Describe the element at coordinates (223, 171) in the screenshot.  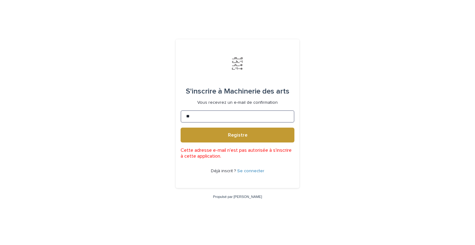
I see `font: Déjà inscrit ?` at that location.